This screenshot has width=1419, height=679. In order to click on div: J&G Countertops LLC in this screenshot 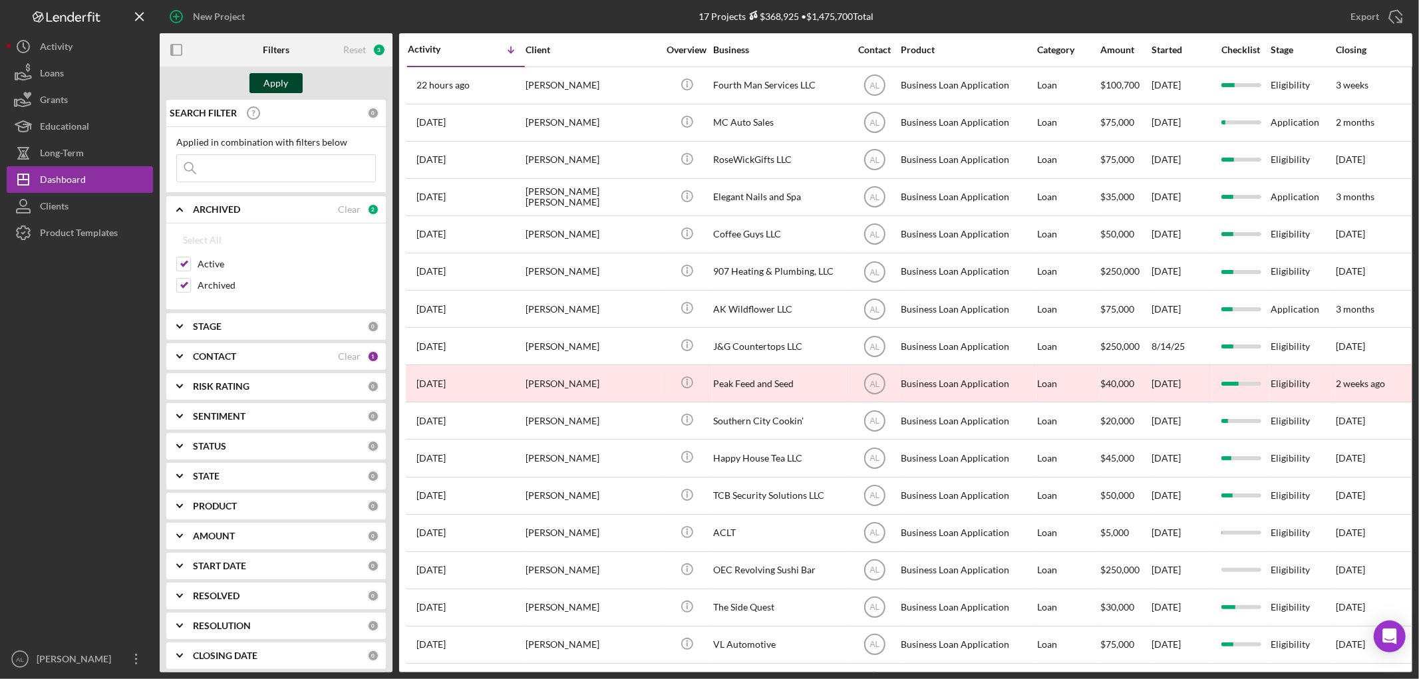, I will do `click(780, 346)`.